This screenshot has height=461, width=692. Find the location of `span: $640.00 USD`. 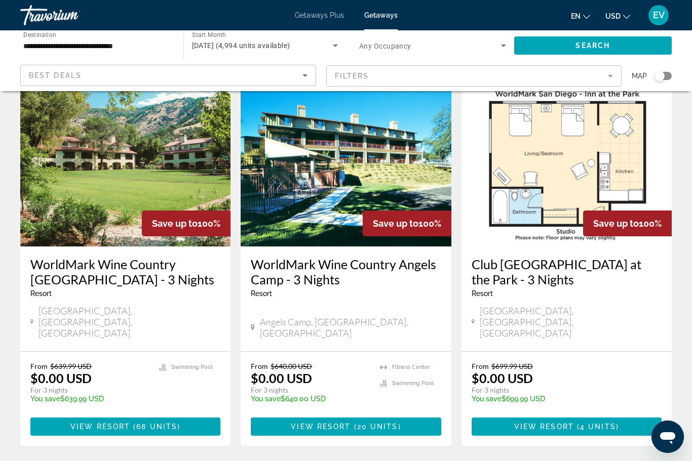

span: $640.00 USD is located at coordinates (291, 366).